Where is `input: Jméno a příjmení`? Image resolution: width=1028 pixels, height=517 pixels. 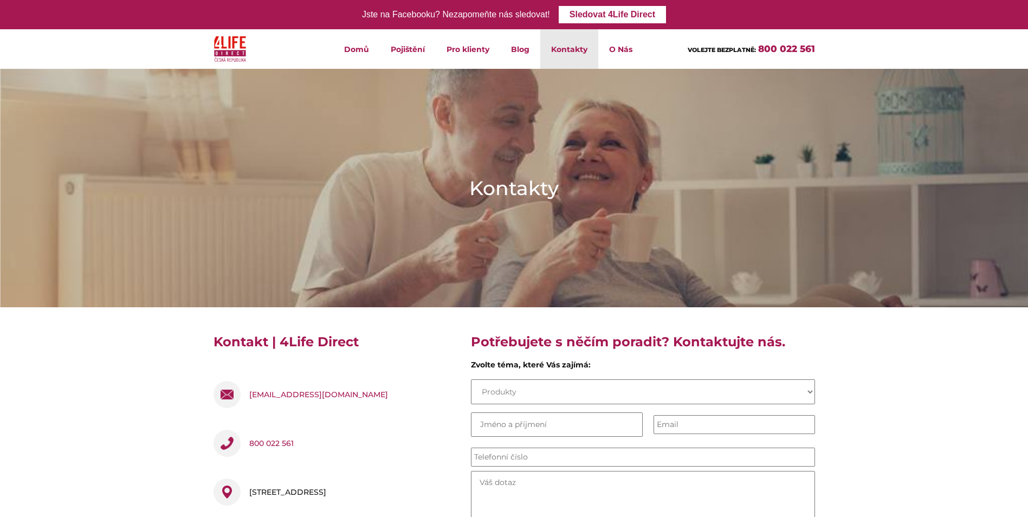 input: Jméno a příjmení is located at coordinates (557, 424).